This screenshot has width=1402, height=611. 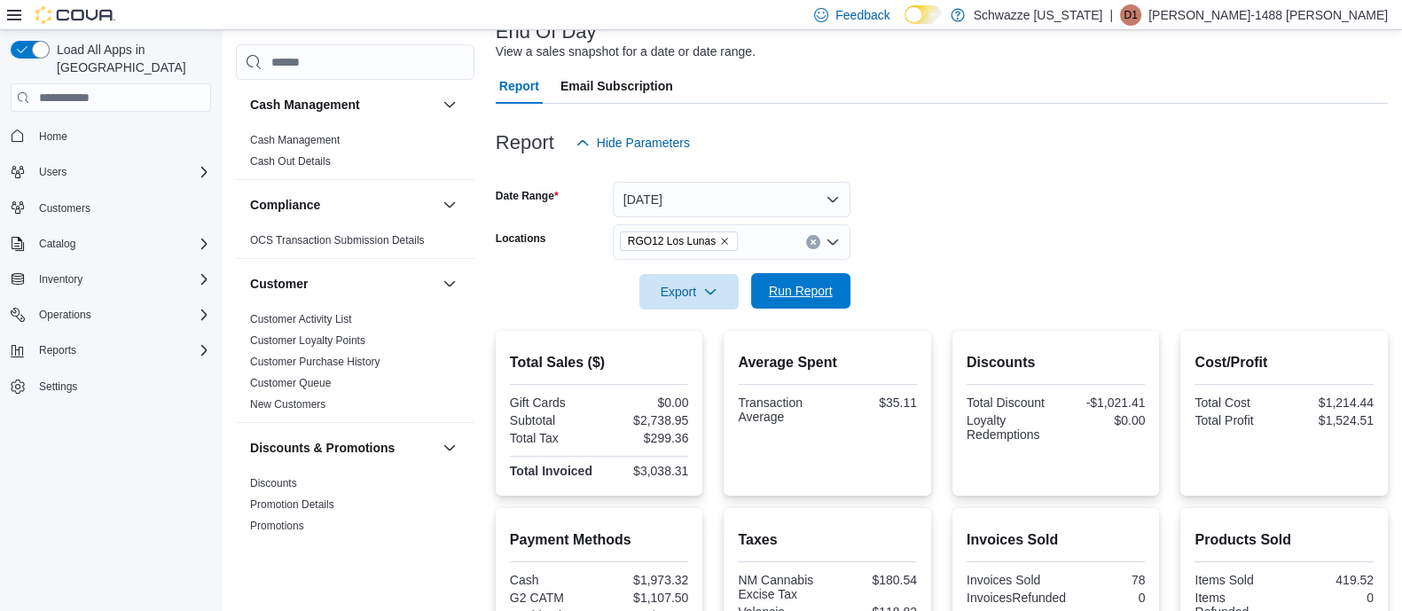 What do you see at coordinates (546, 32) in the screenshot?
I see `h3: End Of Day` at bounding box center [546, 32].